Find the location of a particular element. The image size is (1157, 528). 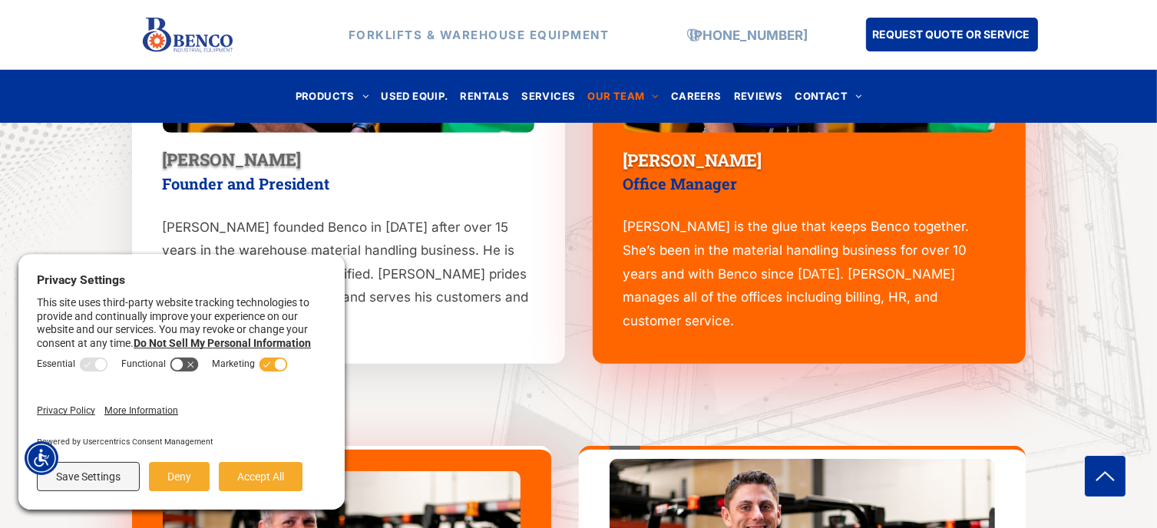

a: SERVICES is located at coordinates (548, 96).